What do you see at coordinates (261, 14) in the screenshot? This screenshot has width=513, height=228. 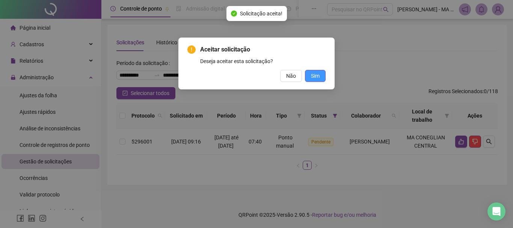 I see `span: Solicitação aceita!` at bounding box center [261, 14].